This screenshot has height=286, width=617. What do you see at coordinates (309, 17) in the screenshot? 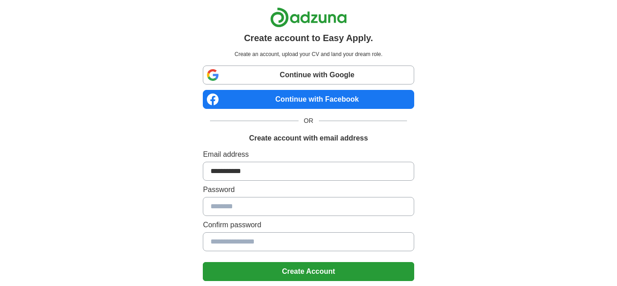
I see `img: Adzuna logo` at bounding box center [309, 17].